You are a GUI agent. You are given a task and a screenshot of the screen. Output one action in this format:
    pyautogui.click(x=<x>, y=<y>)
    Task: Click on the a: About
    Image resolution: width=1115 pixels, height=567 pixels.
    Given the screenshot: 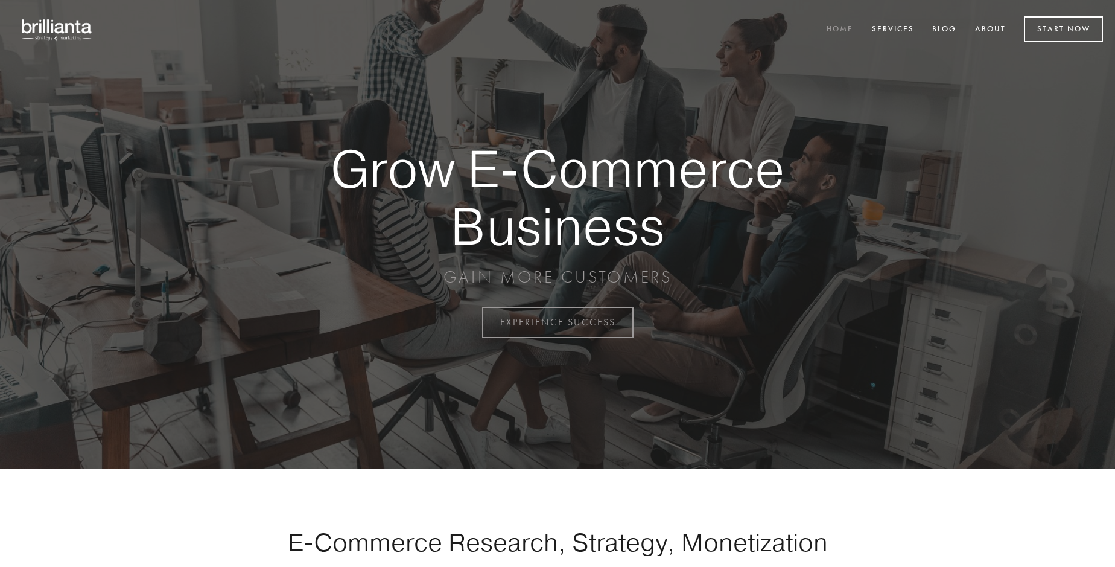 What is the action you would take?
    pyautogui.click(x=990, y=30)
    